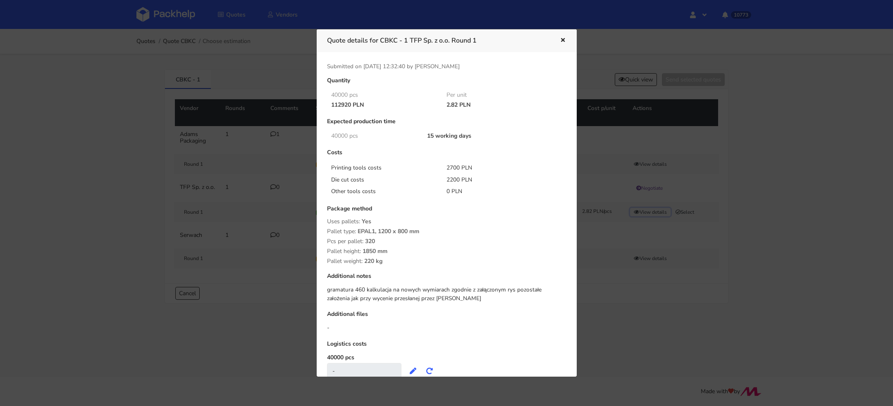 Image resolution: width=893 pixels, height=406 pixels. Describe the element at coordinates (447, 317) in the screenshot. I see `div: Additional files` at that location.